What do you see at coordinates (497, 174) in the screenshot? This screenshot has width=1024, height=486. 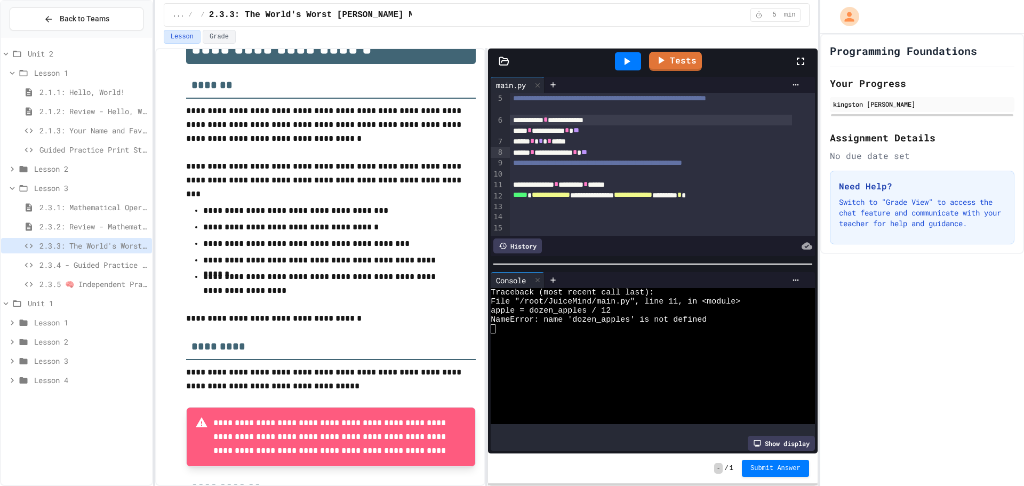 I see `div: 10` at bounding box center [497, 174].